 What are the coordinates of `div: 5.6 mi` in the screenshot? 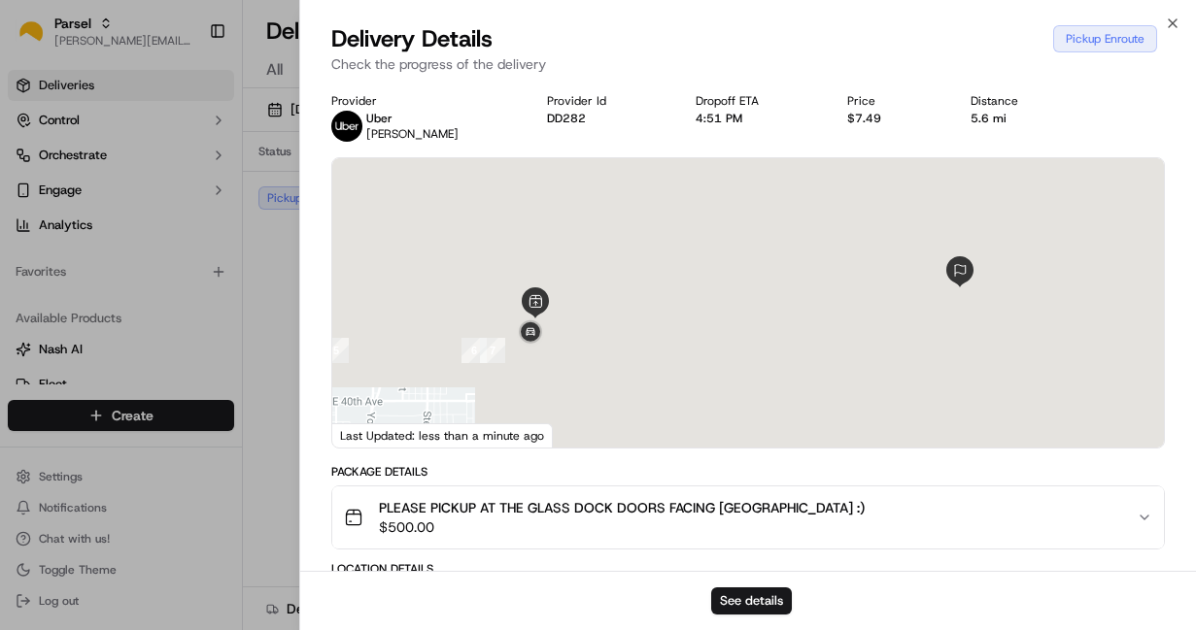 It's located at (1023, 119).